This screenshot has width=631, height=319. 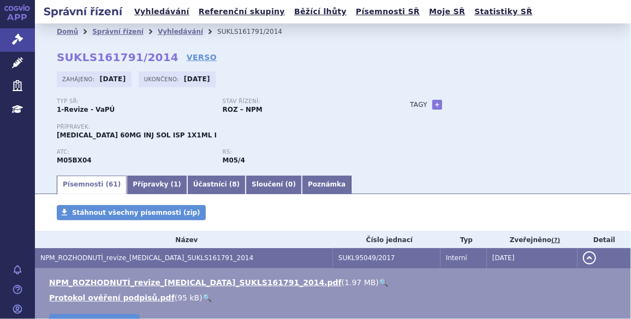 What do you see at coordinates (222, 127) in the screenshot?
I see `p: Přípravek:` at bounding box center [222, 127].